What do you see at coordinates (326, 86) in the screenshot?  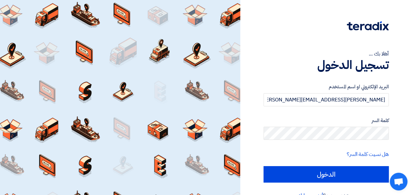 I see `label: البريد الإلكتروني او اسم المستخدم` at bounding box center [326, 86].